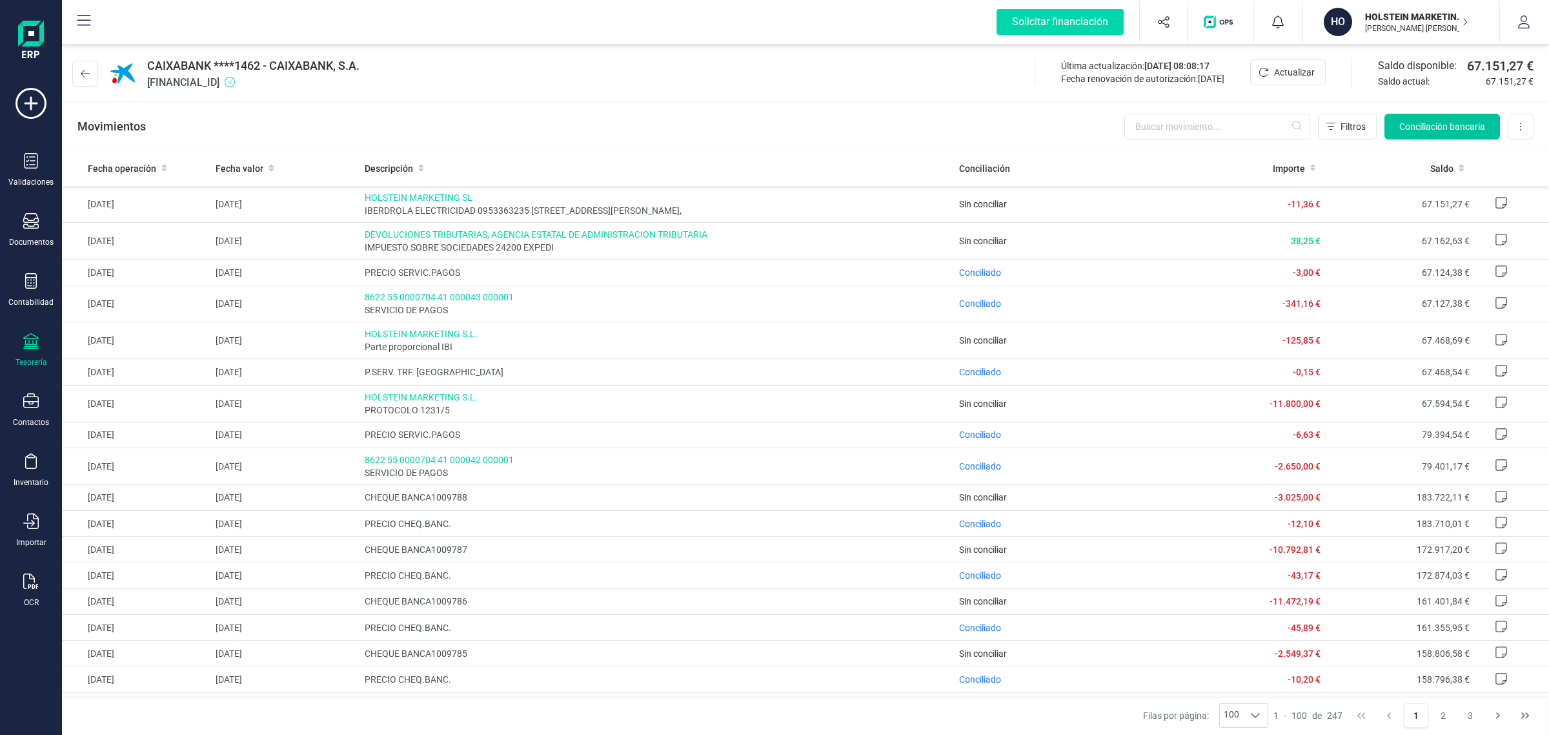 The height and width of the screenshot is (735, 1549). I want to click on span: de, so click(1317, 715).